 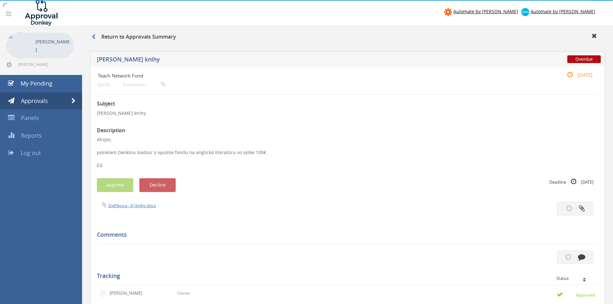 What do you see at coordinates (575, 278) in the screenshot?
I see `div: Status` at bounding box center [575, 278].